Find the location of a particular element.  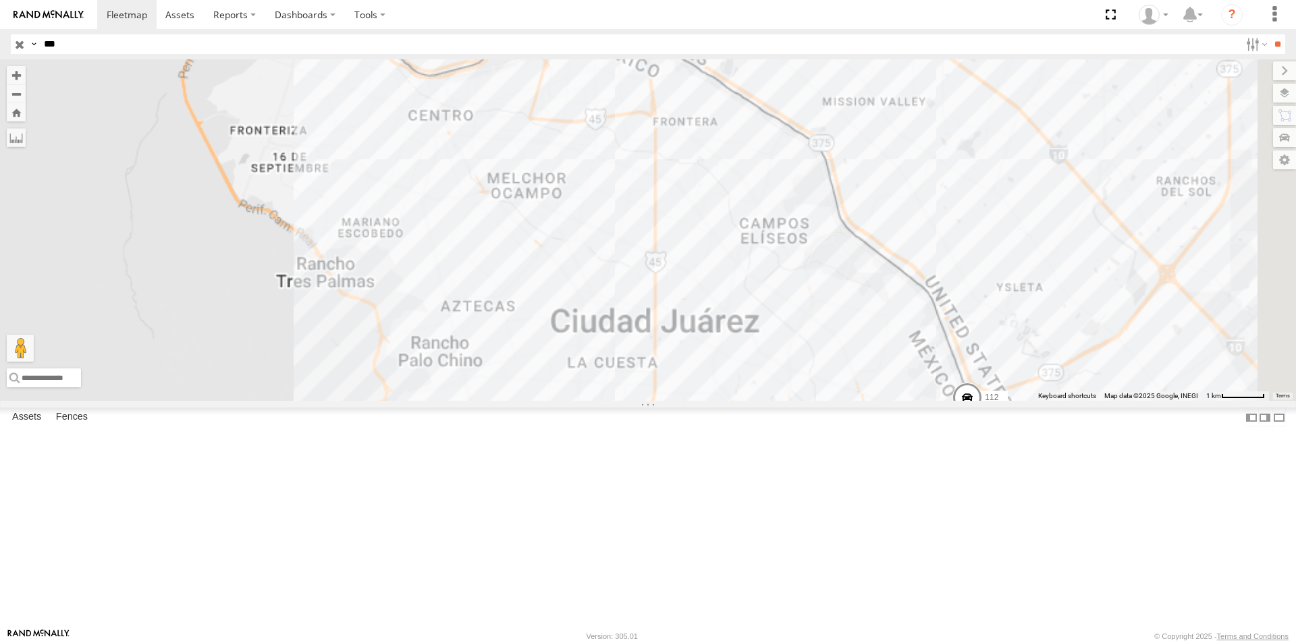

span: 1 km is located at coordinates (1213, 395).